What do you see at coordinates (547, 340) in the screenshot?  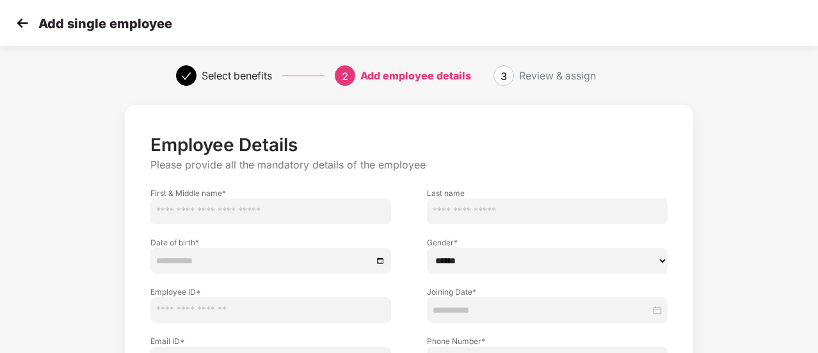 I see `label: Phone Number` at bounding box center [547, 340].